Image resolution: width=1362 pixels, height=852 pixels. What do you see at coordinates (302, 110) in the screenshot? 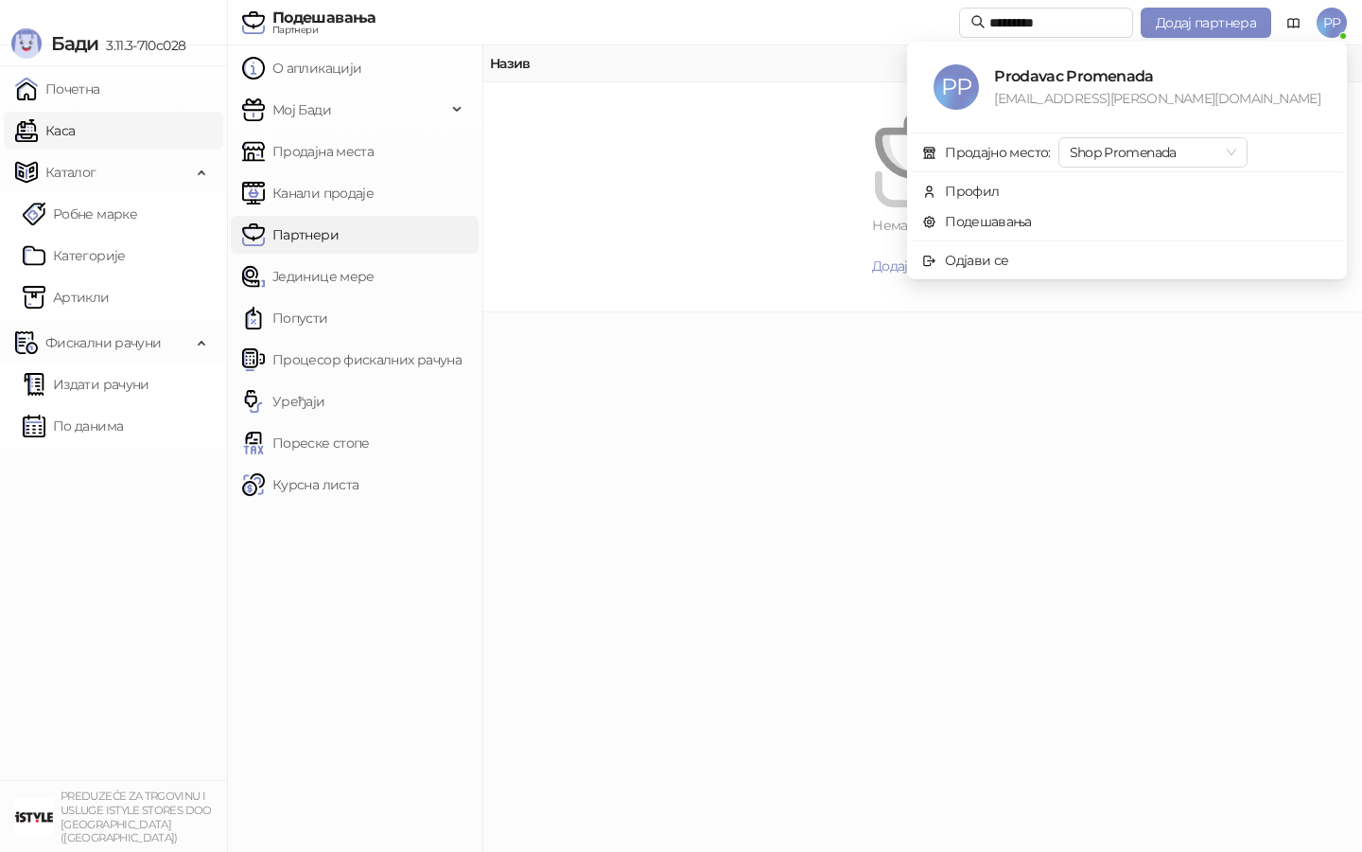
I see `span: Мој Бади` at bounding box center [302, 110].